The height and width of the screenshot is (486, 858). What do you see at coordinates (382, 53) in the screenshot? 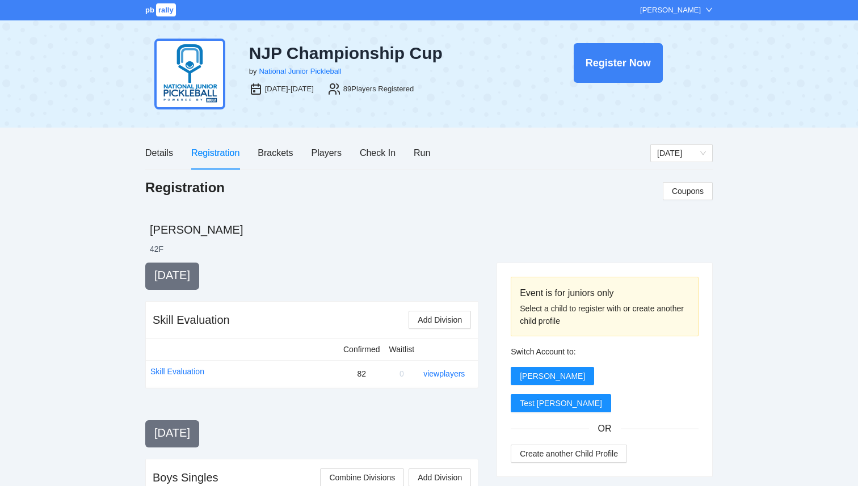
I see `div: NJP Championship Cup` at bounding box center [382, 53].